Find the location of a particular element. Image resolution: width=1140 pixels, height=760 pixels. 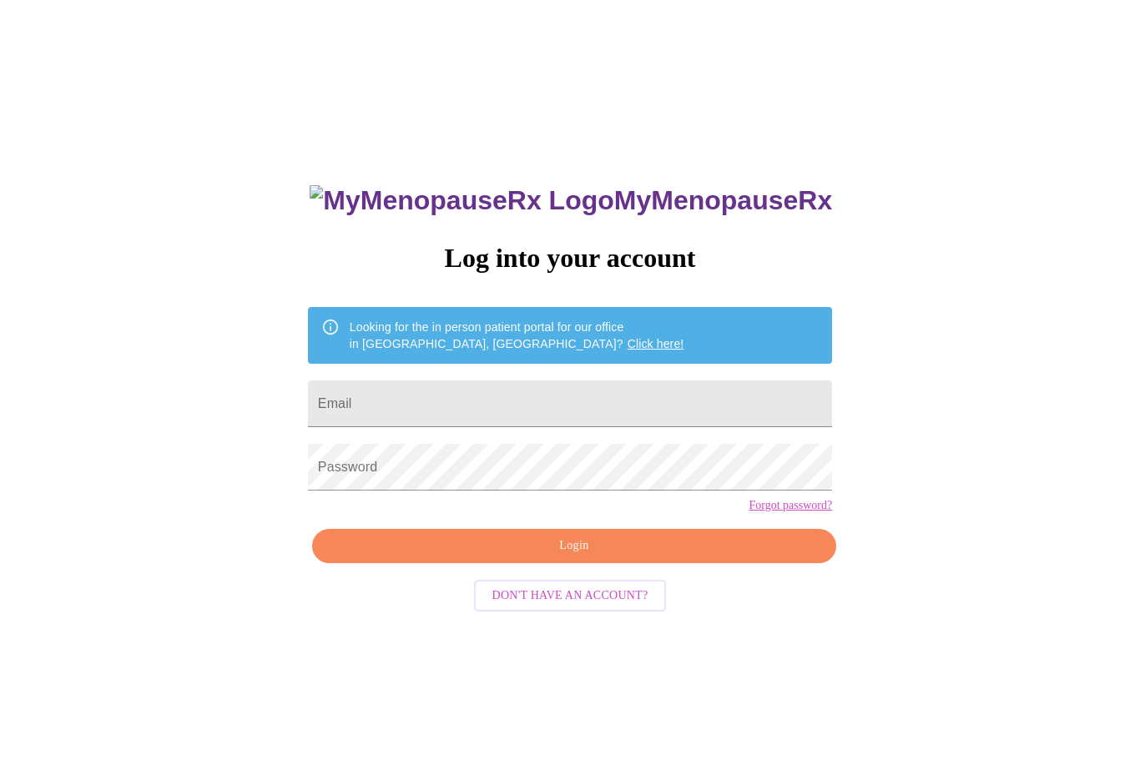

span: Login is located at coordinates (574, 546).